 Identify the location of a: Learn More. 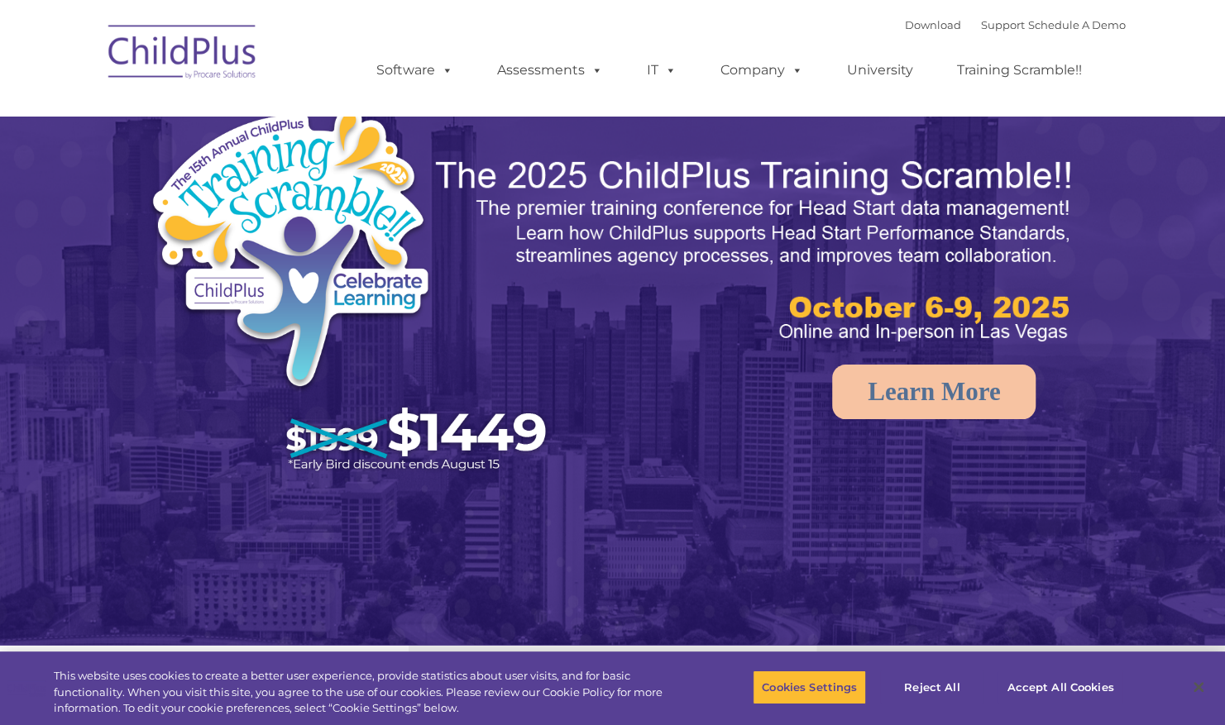
(934, 392).